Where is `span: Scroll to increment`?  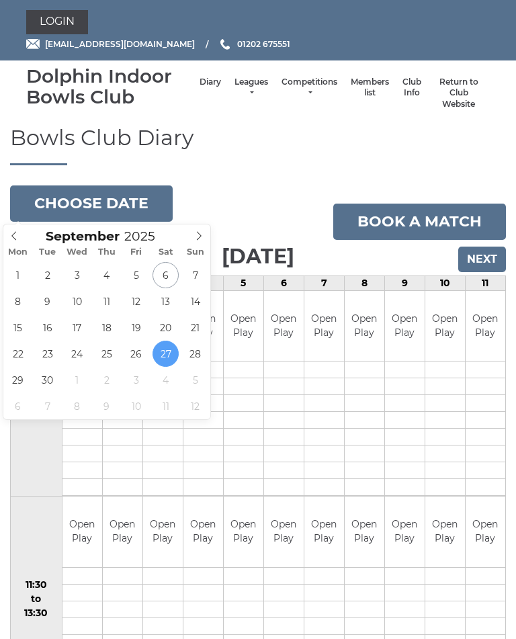
span: Scroll to increment is located at coordinates (83, 237).